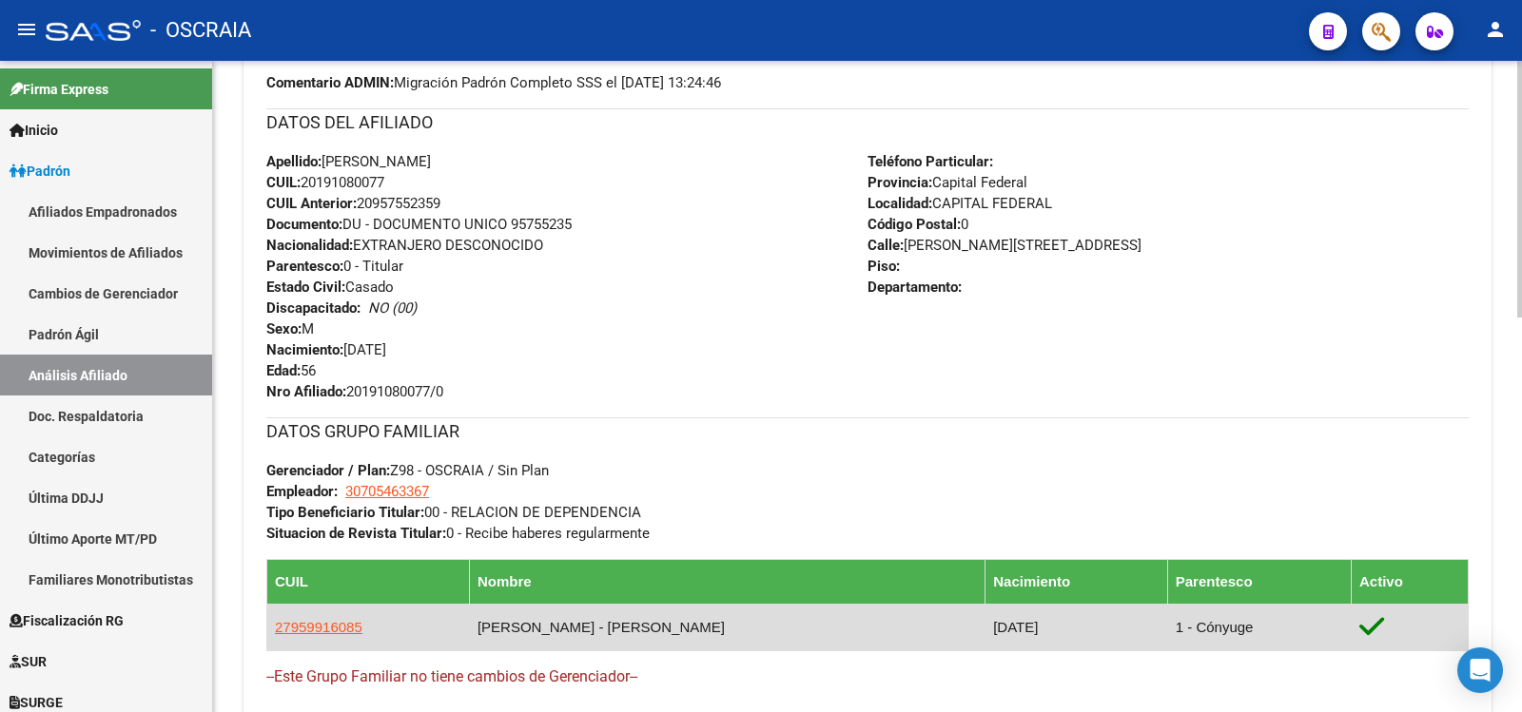 This screenshot has width=1522, height=712. What do you see at coordinates (884, 266) in the screenshot?
I see `strong: Piso:` at bounding box center [884, 266].